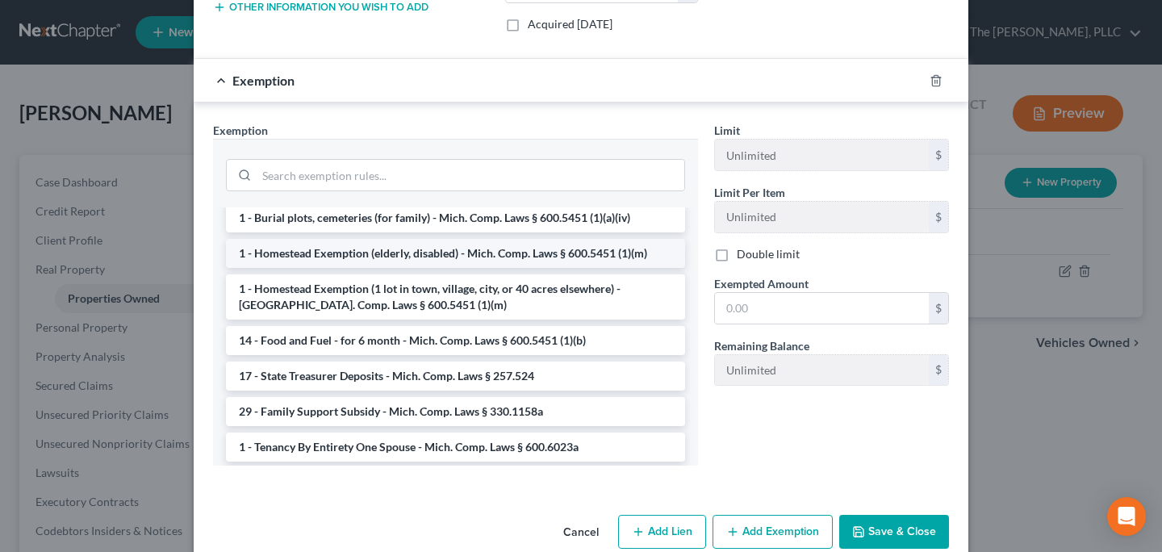  What do you see at coordinates (470, 175) in the screenshot?
I see `input: Search exemption rules...` at bounding box center [470, 175].